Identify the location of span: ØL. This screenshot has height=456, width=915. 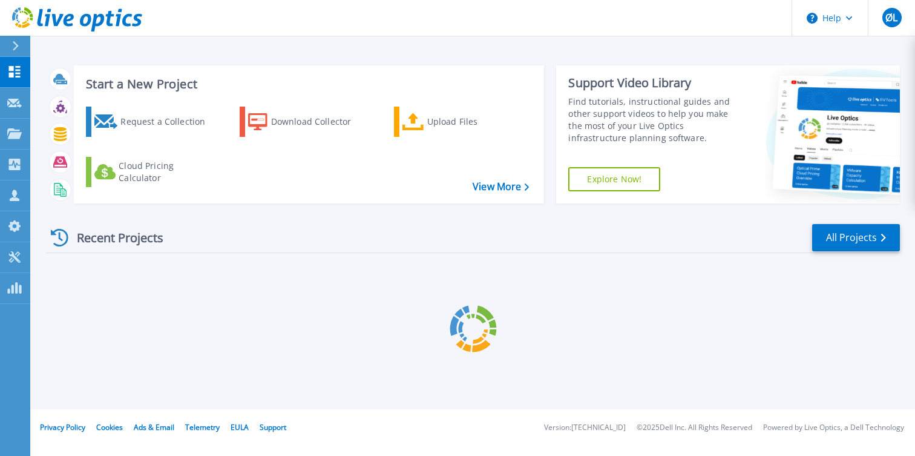
(892, 18).